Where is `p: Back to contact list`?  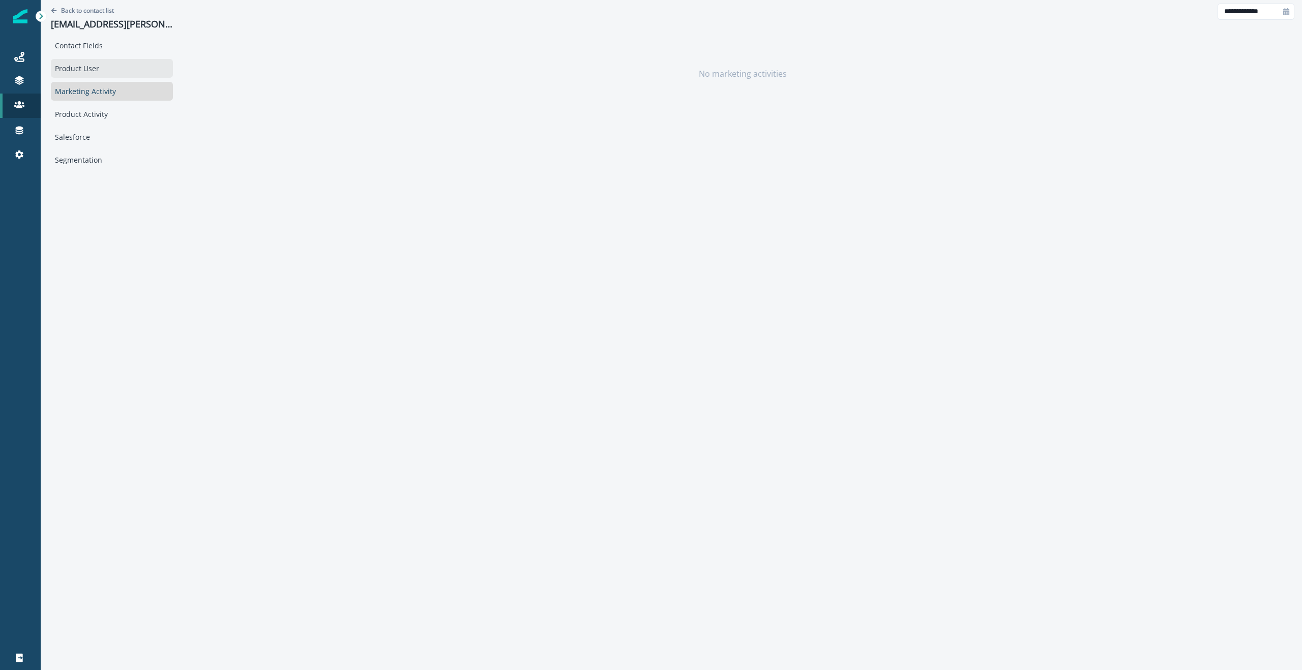 p: Back to contact list is located at coordinates (87, 10).